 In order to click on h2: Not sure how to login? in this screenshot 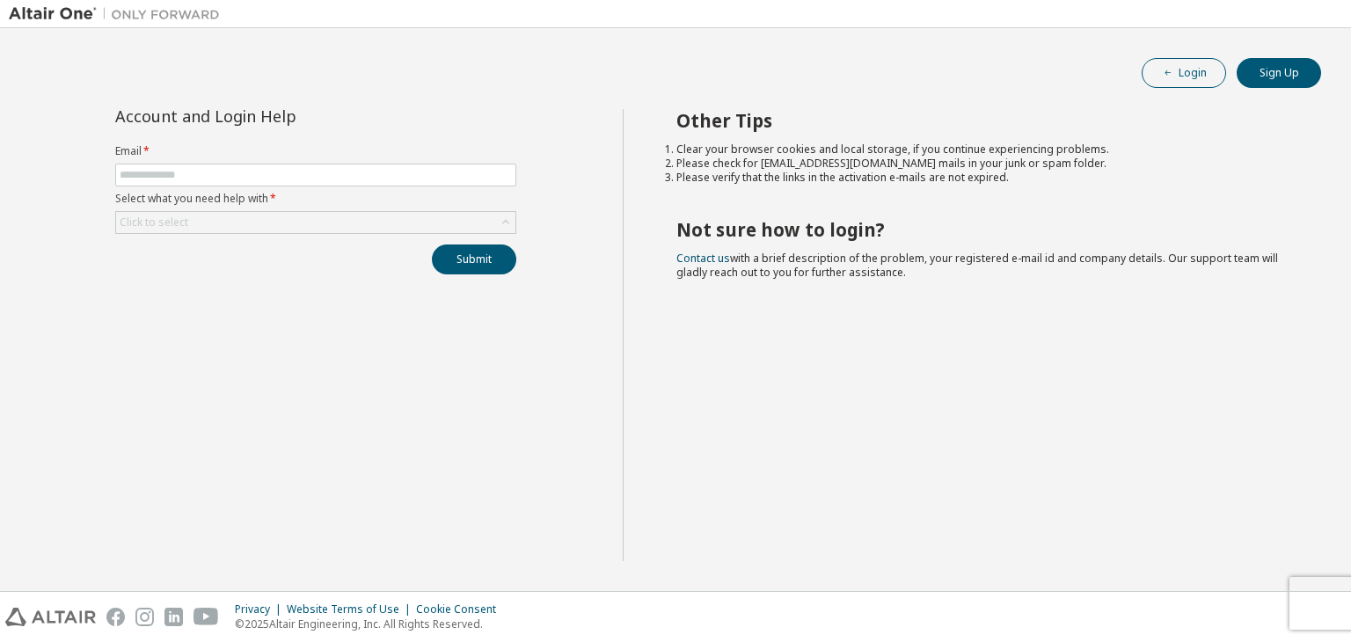, I will do `click(983, 230)`.